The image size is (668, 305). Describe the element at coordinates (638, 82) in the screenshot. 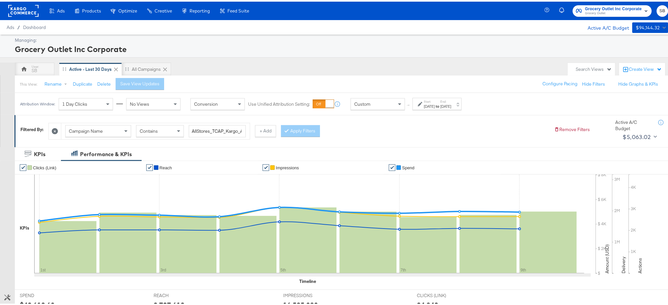

I see `button: Hide Graphs & KPIs` at that location.